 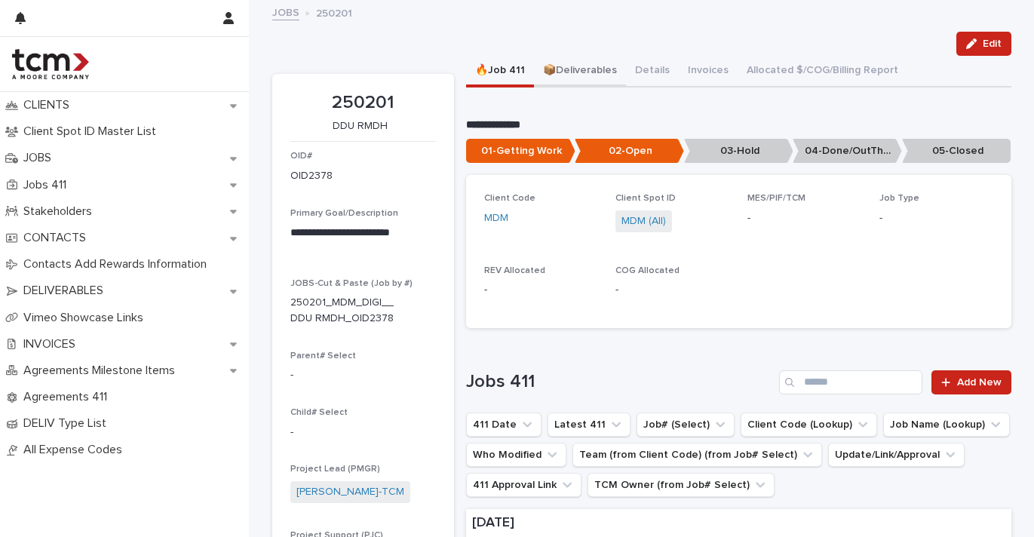 I want to click on span: OID#, so click(x=301, y=156).